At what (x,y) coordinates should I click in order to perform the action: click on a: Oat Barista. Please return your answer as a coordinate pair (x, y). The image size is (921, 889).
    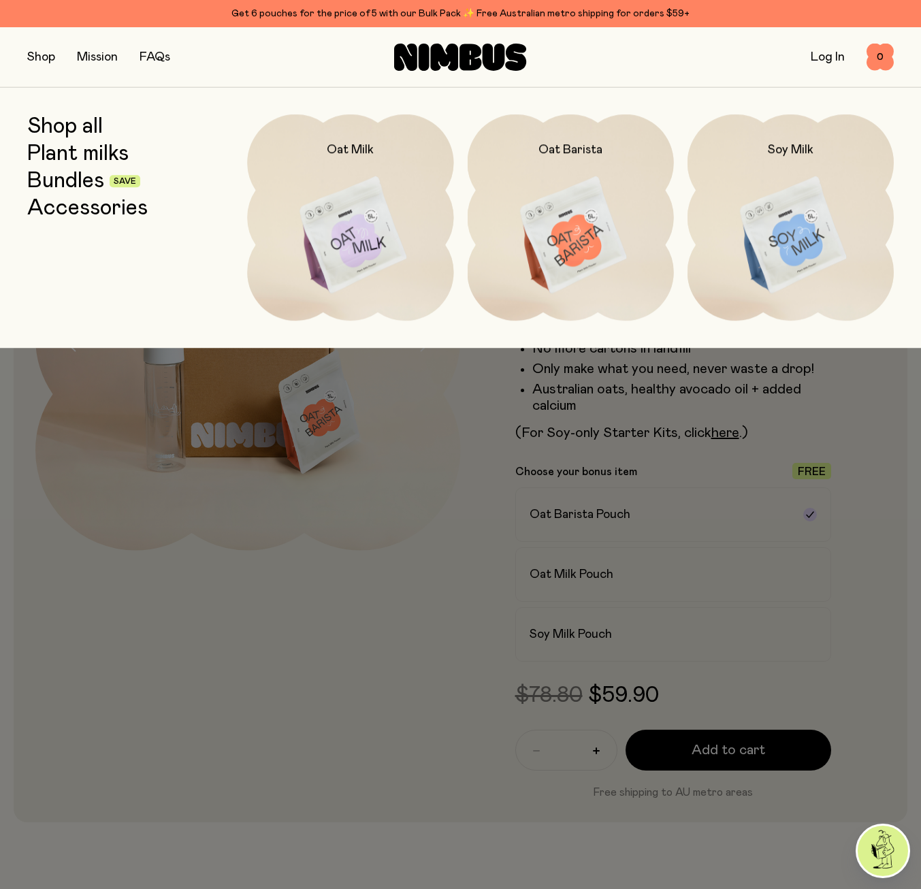
    Looking at the image, I should click on (570, 217).